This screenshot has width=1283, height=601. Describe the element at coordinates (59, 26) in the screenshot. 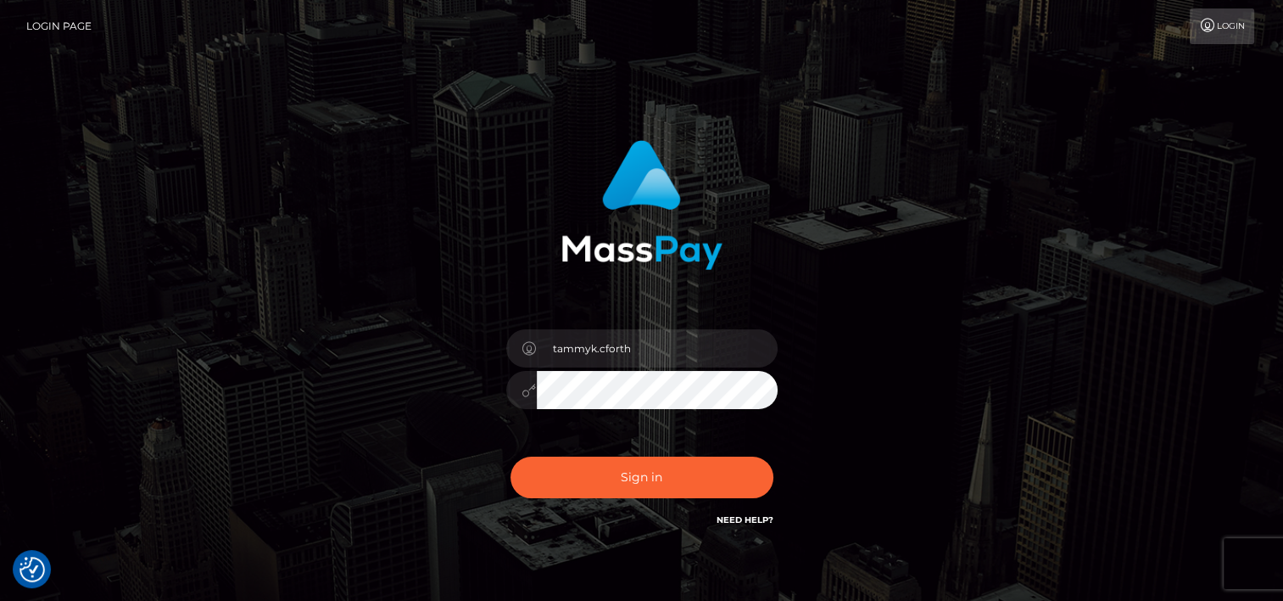

I see `a: Login Page` at that location.